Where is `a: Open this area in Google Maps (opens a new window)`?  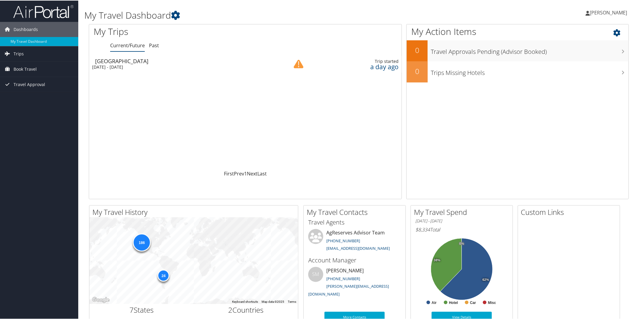
a: Open this area in Google Maps (opens a new window) is located at coordinates (101, 299).